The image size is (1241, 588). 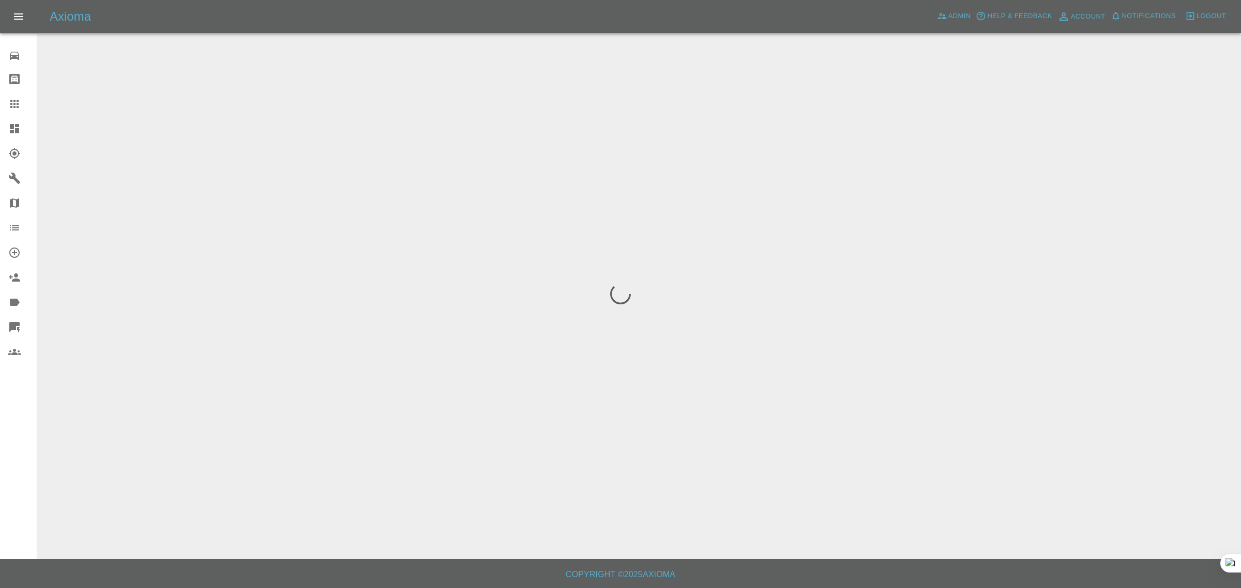 I want to click on button: Logout, so click(x=1205, y=16).